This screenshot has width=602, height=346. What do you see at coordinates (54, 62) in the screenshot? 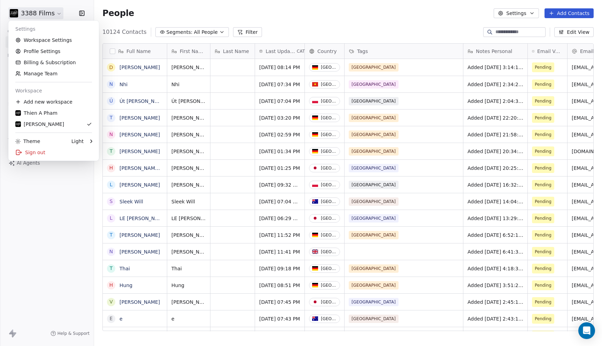
I see `a: Billing & Subscription` at bounding box center [54, 62].